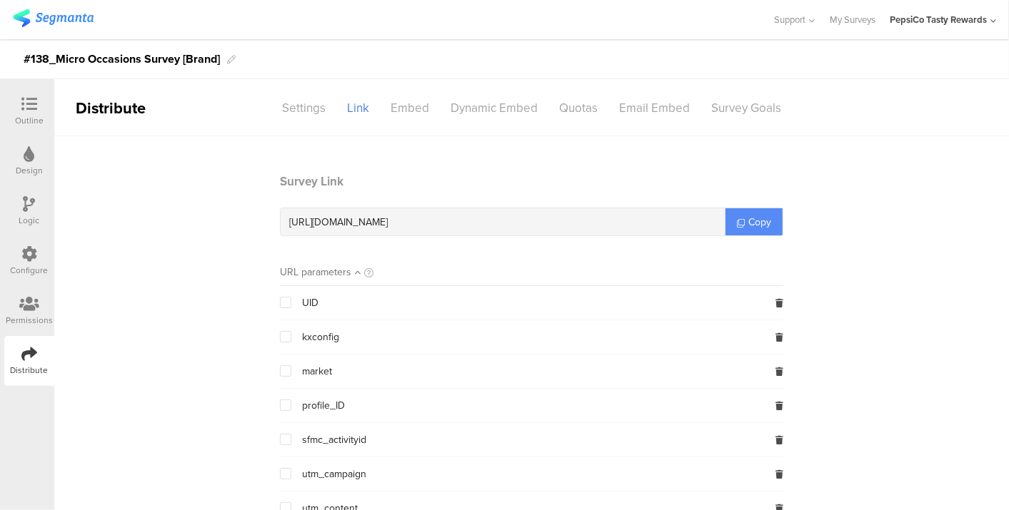 This screenshot has height=510, width=1009. Describe the element at coordinates (746, 108) in the screenshot. I see `div: Survey Goals` at that location.